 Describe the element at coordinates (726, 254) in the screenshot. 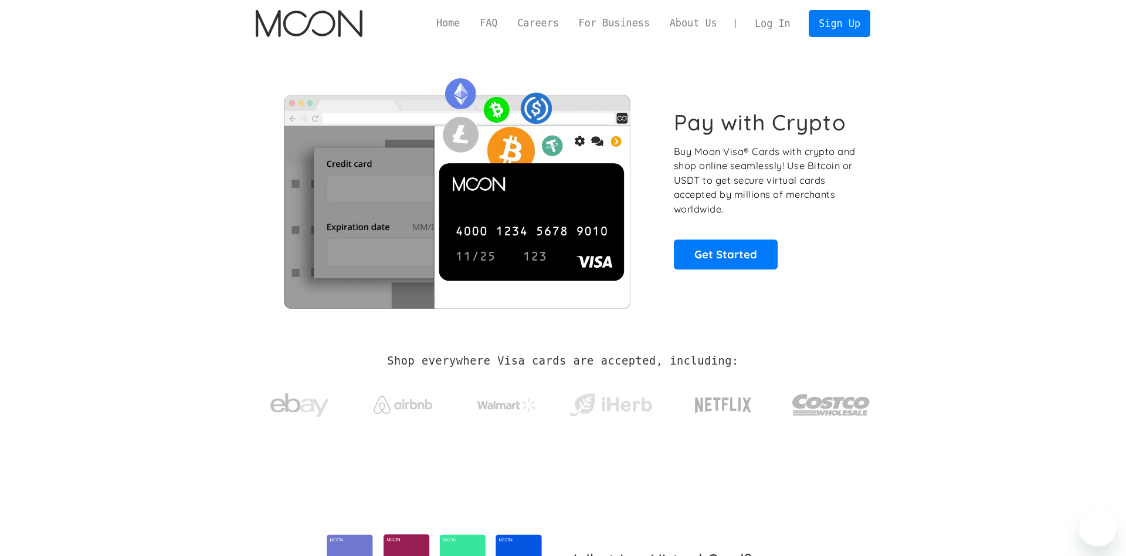

I see `a: Get Started` at that location.